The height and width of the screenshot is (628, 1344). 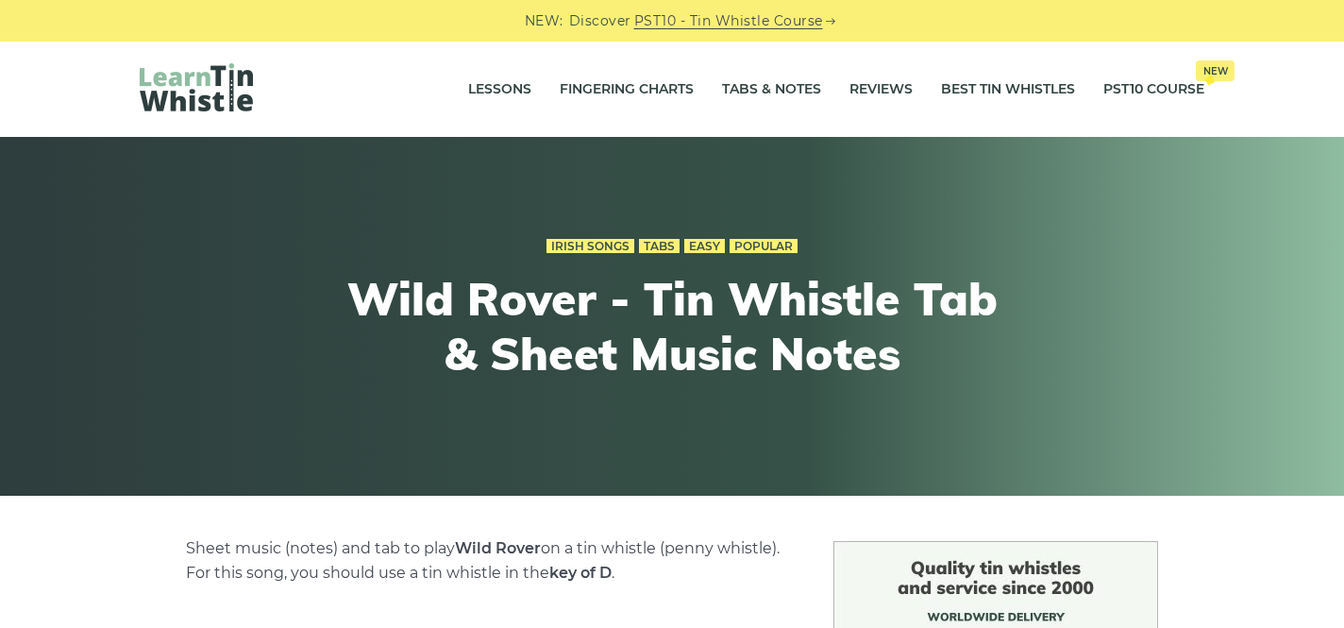 What do you see at coordinates (764, 246) in the screenshot?
I see `a: Popular` at bounding box center [764, 246].